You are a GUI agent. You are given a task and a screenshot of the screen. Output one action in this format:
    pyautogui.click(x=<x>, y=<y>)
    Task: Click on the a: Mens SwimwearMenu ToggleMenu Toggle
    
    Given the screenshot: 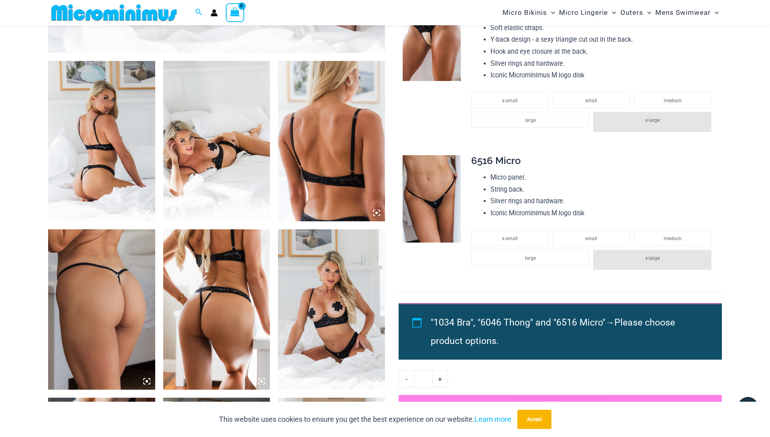 What is the action you would take?
    pyautogui.click(x=687, y=12)
    